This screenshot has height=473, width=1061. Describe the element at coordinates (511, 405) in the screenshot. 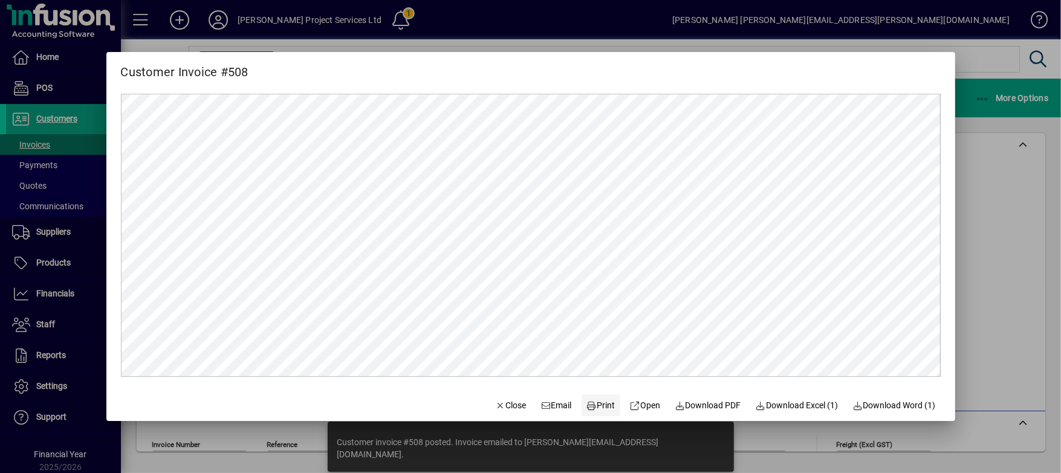

I see `span: Close` at that location.